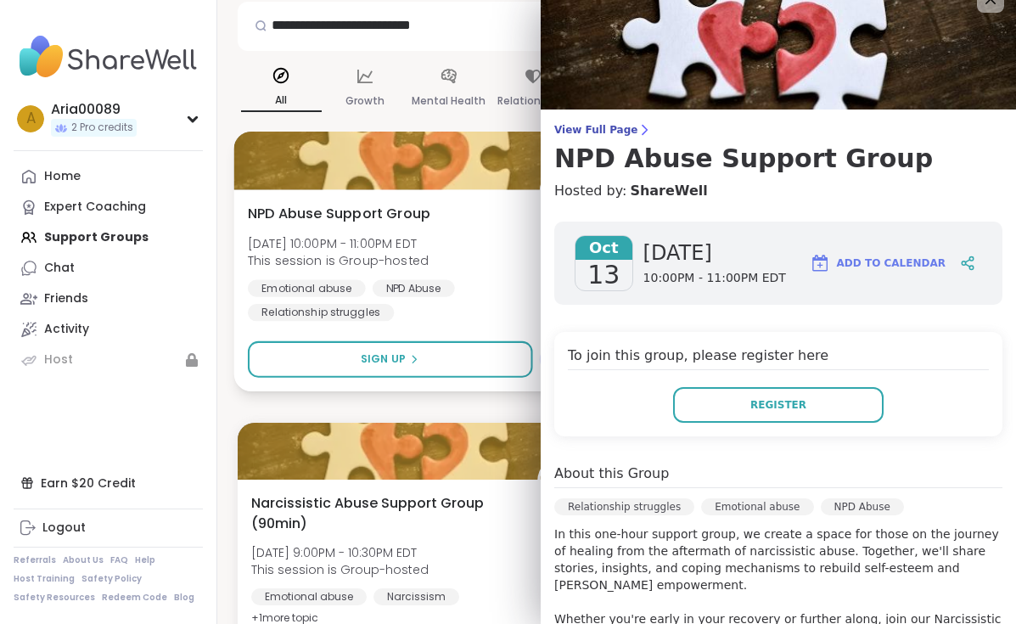 This screenshot has width=1016, height=624. What do you see at coordinates (778, 159) in the screenshot?
I see `h3: NPD Abuse Support Group` at bounding box center [778, 159].